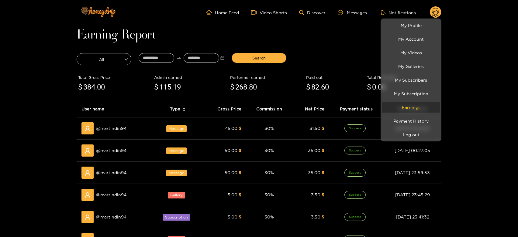 This screenshot has height=237, width=518. What do you see at coordinates (411, 135) in the screenshot?
I see `button: Log out` at bounding box center [411, 135].